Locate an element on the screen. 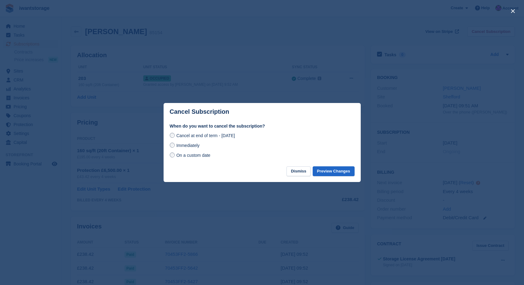  span: On a custom date is located at coordinates (193, 156).